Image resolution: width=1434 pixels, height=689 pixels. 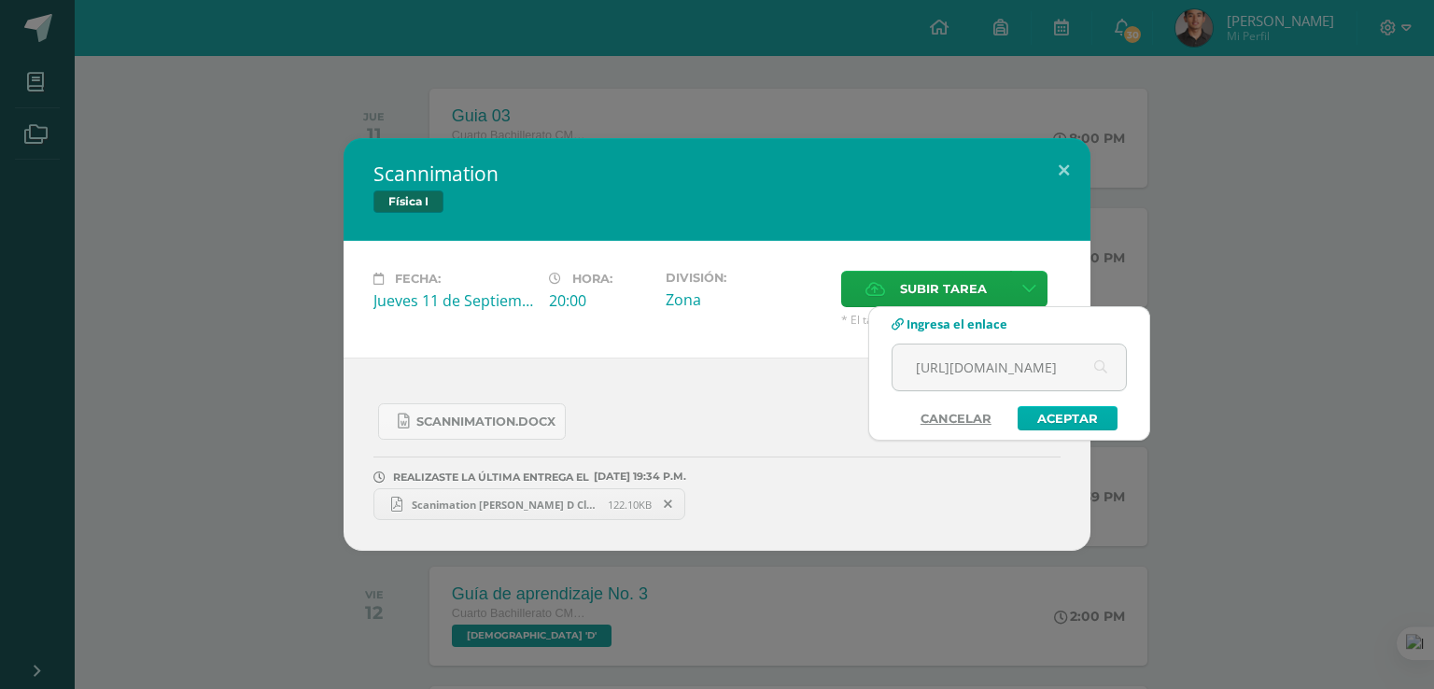 What do you see at coordinates (454, 301) in the screenshot?
I see `div: Jueves 11 de Septiembre` at bounding box center [454, 301].